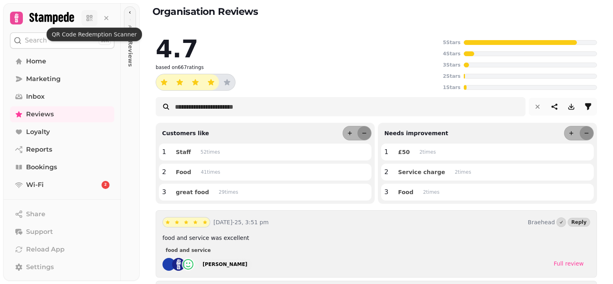 The image size is (613, 284). I want to click on div: QR Code Redemption Scanner, so click(94, 34).